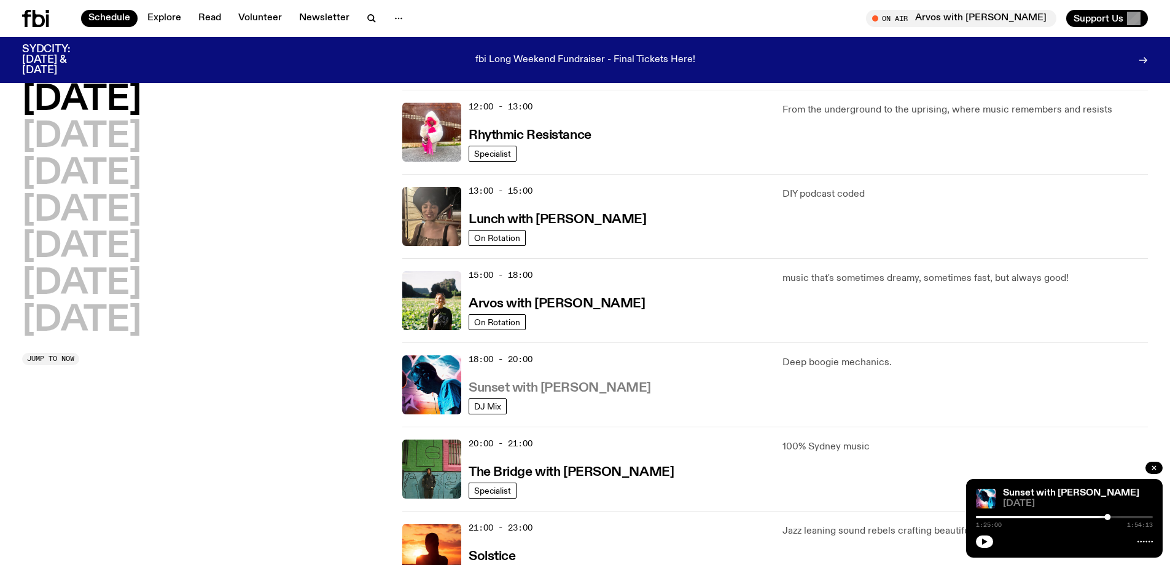 This screenshot has width=1170, height=565. I want to click on a: Schedule, so click(109, 18).